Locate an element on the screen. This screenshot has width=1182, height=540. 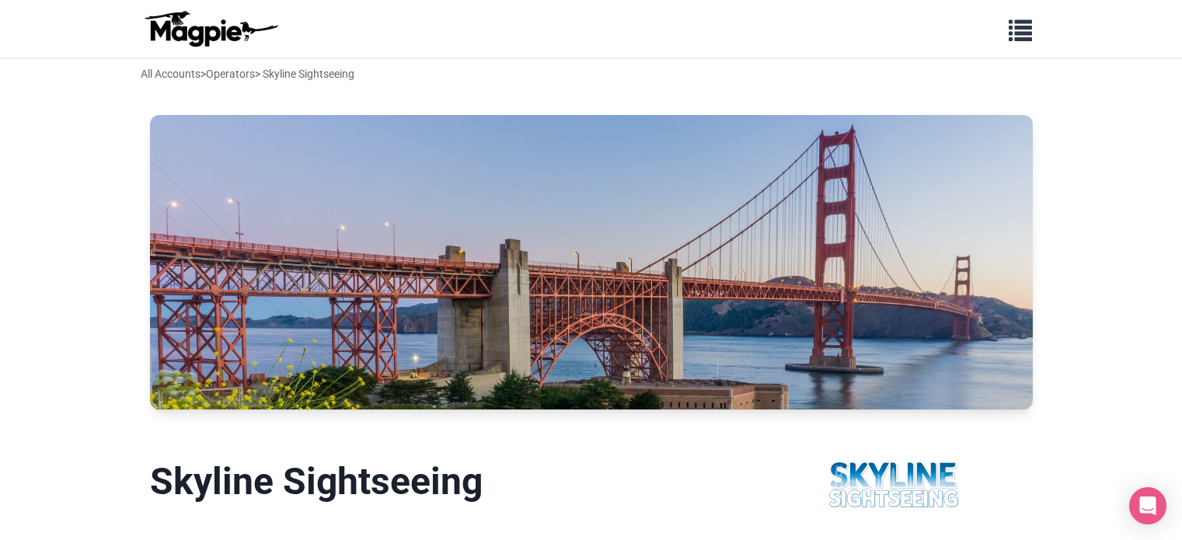
a: All Accounts is located at coordinates (170, 74).